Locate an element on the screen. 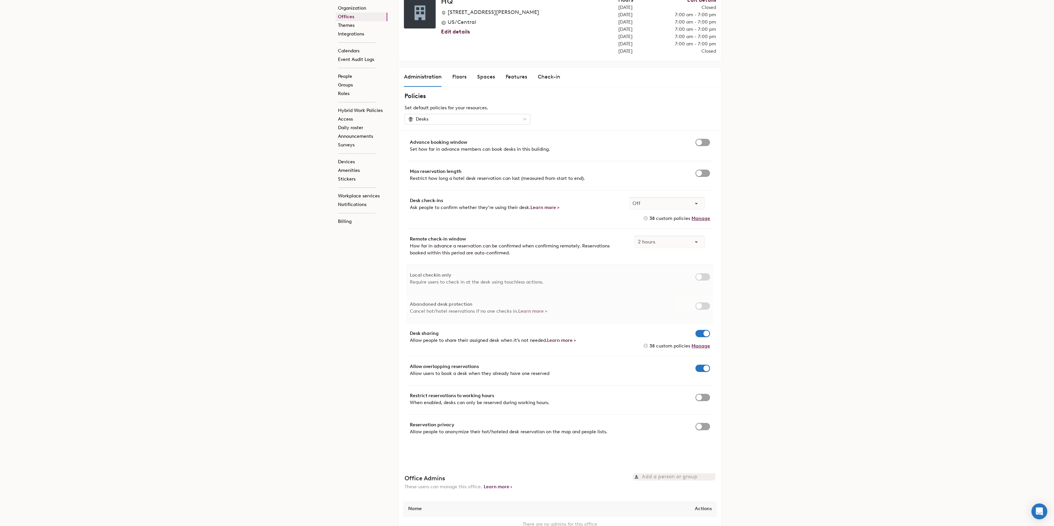 The width and height of the screenshot is (1054, 526). span: Set how far in advance members can book desks in this building. is located at coordinates (480, 149).